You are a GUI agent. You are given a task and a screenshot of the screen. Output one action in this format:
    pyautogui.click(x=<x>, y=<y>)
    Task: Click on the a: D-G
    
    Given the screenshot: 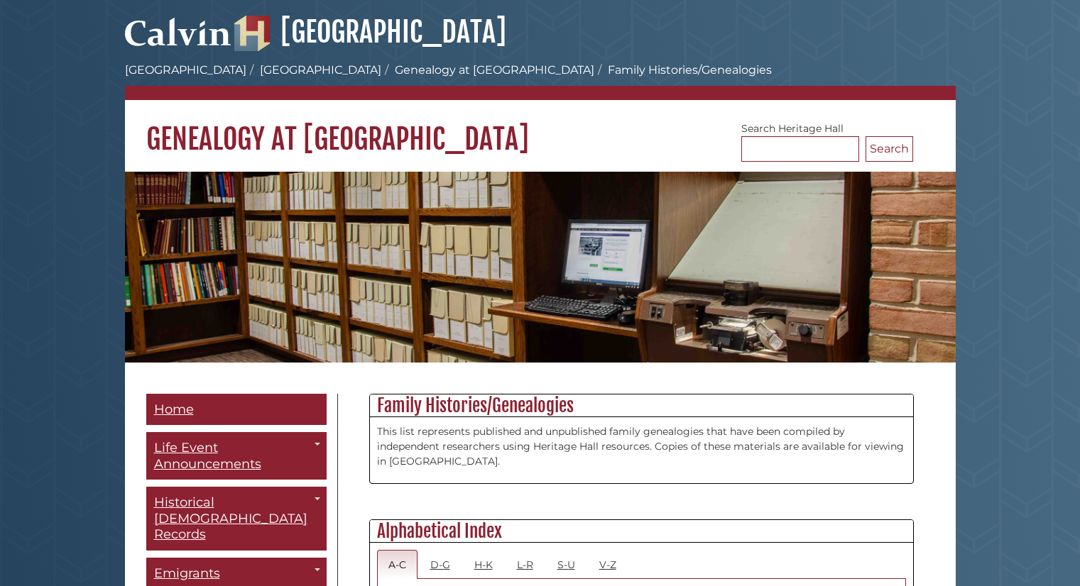 What is the action you would take?
    pyautogui.click(x=440, y=564)
    